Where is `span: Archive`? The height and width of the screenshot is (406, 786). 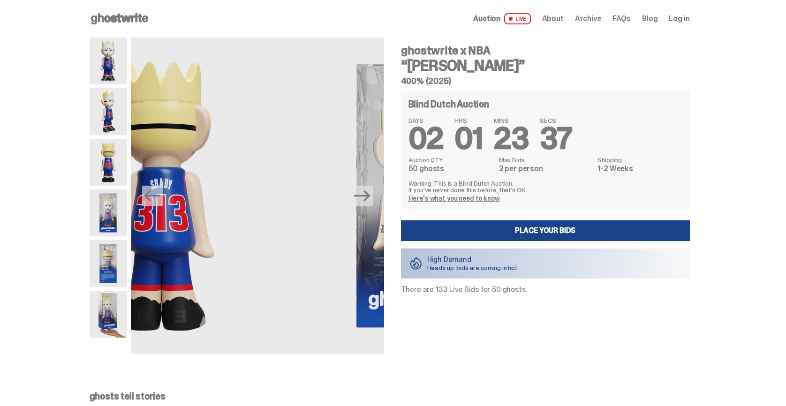 span: Archive is located at coordinates (588, 19).